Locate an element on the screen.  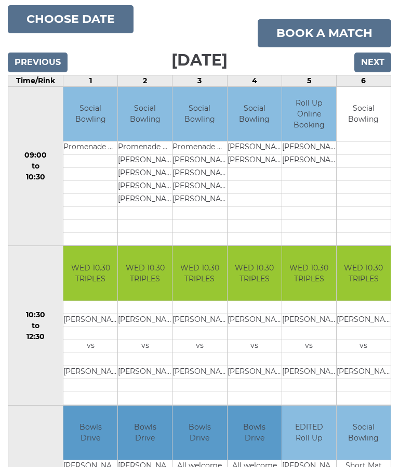
td: 4 is located at coordinates (254, 81).